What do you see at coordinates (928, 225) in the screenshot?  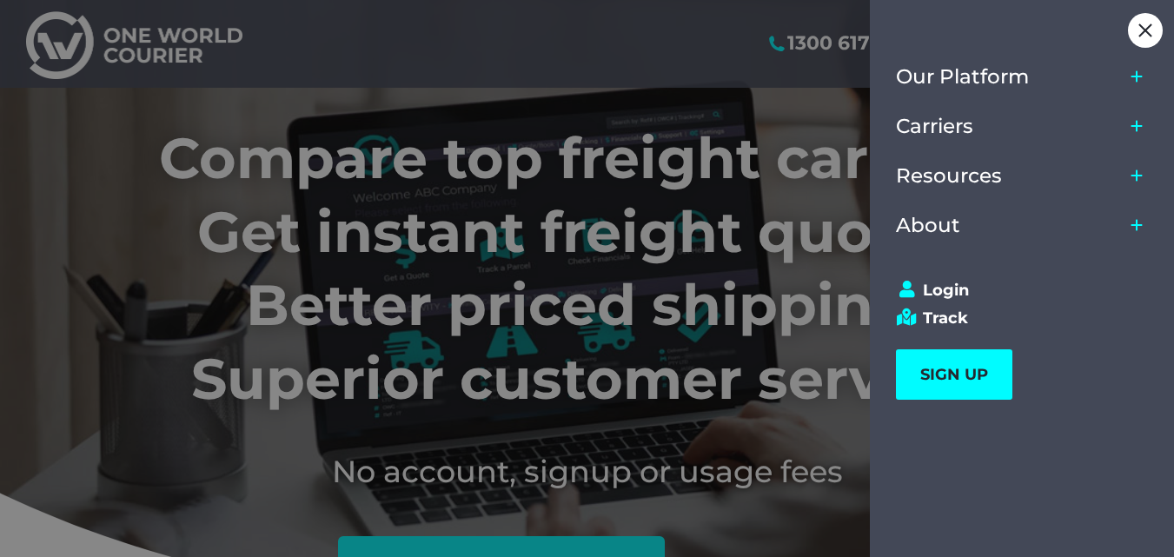 I see `span: About` at bounding box center [928, 225].